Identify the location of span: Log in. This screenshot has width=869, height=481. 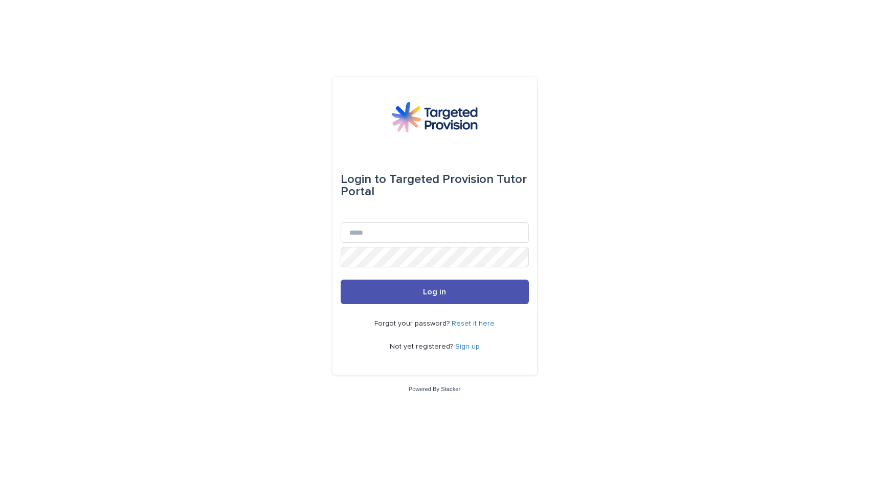
(434, 292).